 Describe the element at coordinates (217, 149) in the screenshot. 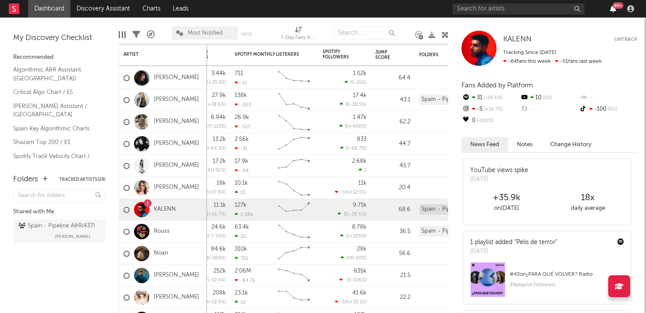

I see `span: -64.3 %` at that location.